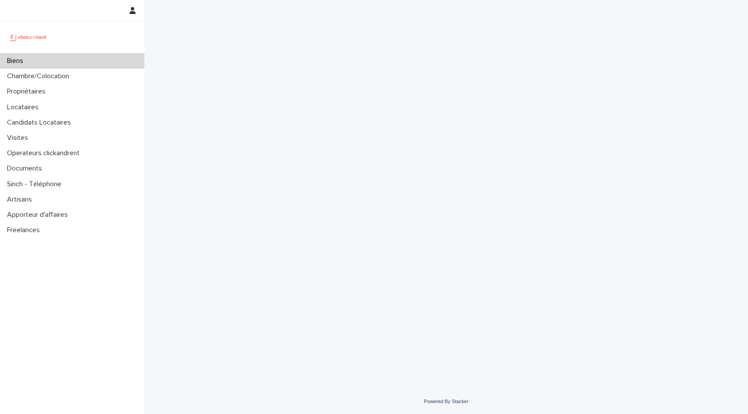  What do you see at coordinates (36, 184) in the screenshot?
I see `p: Sinch - Téléphone` at bounding box center [36, 184].